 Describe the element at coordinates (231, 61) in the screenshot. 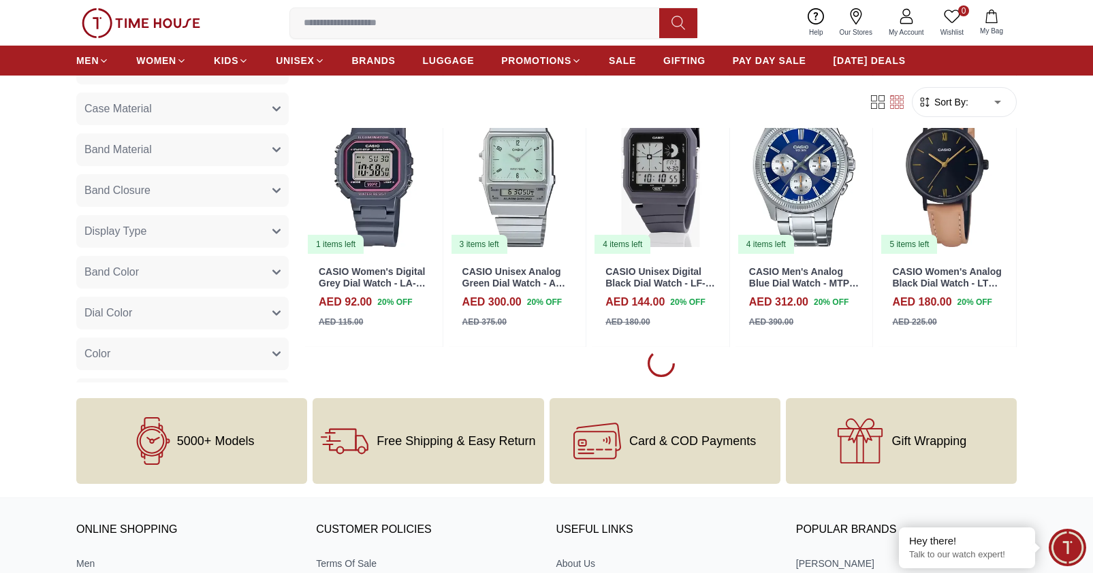

I see `a: KIDS` at that location.